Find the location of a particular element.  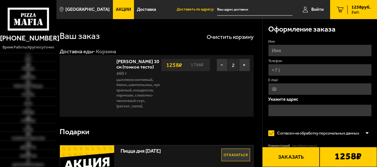

a: Доставка еды- is located at coordinates (77, 51).